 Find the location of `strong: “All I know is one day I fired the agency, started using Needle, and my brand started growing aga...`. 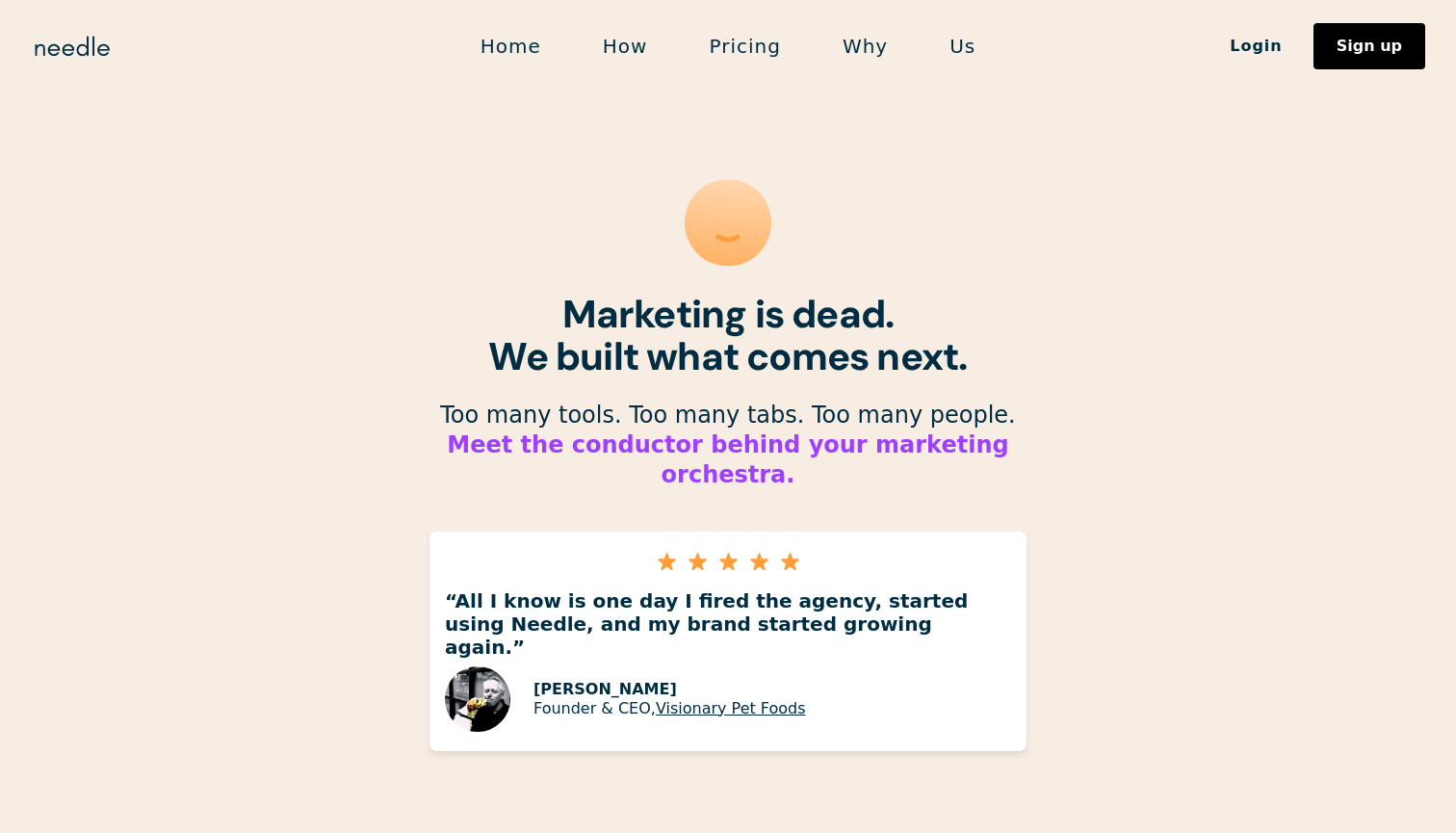

strong: “All I know is one day I fired the agency, started using Needle, and my brand started growing aga... is located at coordinates (706, 624).